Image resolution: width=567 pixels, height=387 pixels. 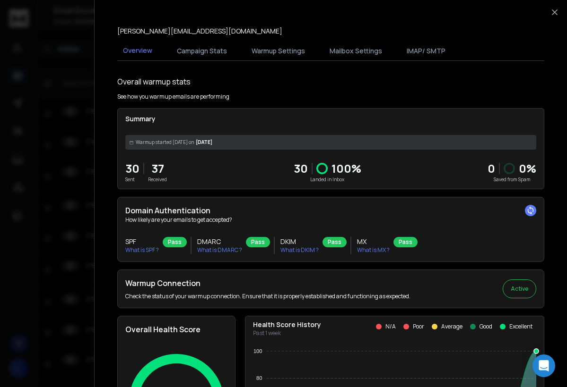 I want to click on p: What is SPF ?, so click(x=142, y=250).